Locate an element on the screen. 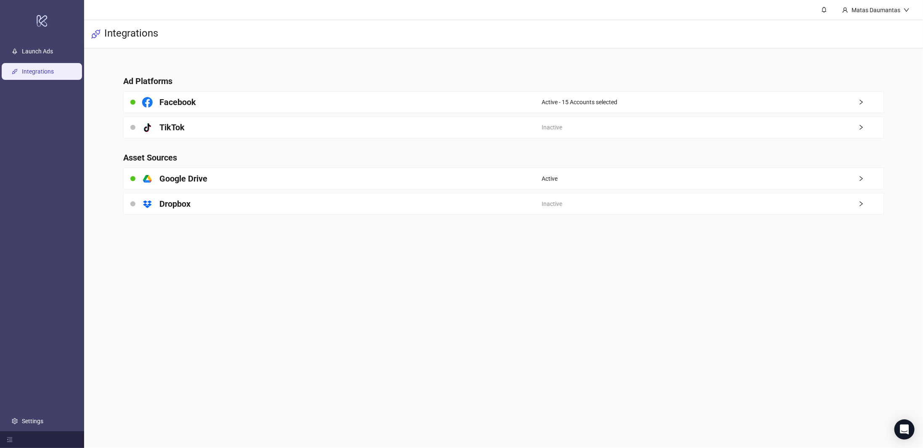 Image resolution: width=923 pixels, height=448 pixels. h4: Facebook is located at coordinates (177, 102).